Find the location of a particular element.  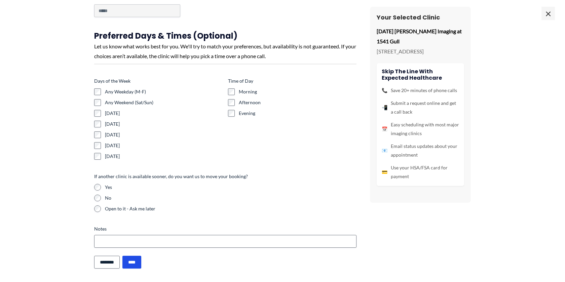

li: Submit a request online and get a call back is located at coordinates (421, 108).